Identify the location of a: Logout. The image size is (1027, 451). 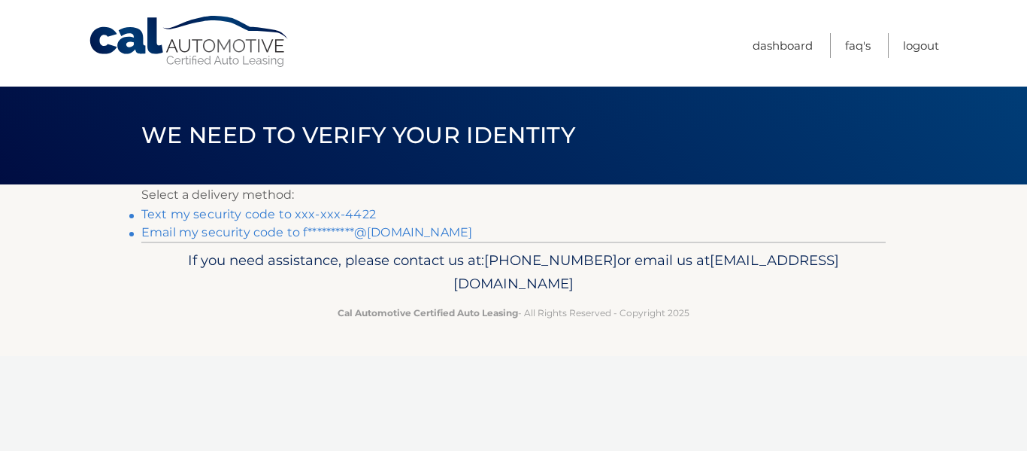
(921, 45).